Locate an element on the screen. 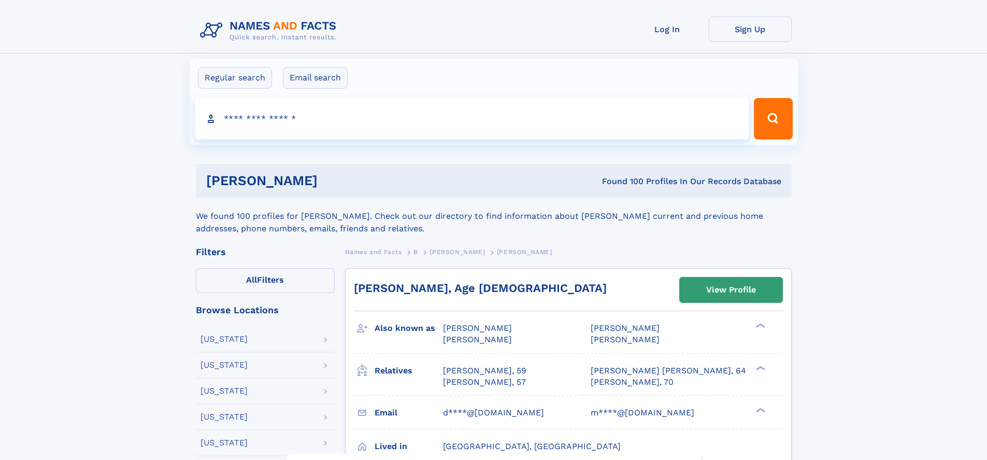 This screenshot has width=987, height=460. h3: Email is located at coordinates (409, 413).